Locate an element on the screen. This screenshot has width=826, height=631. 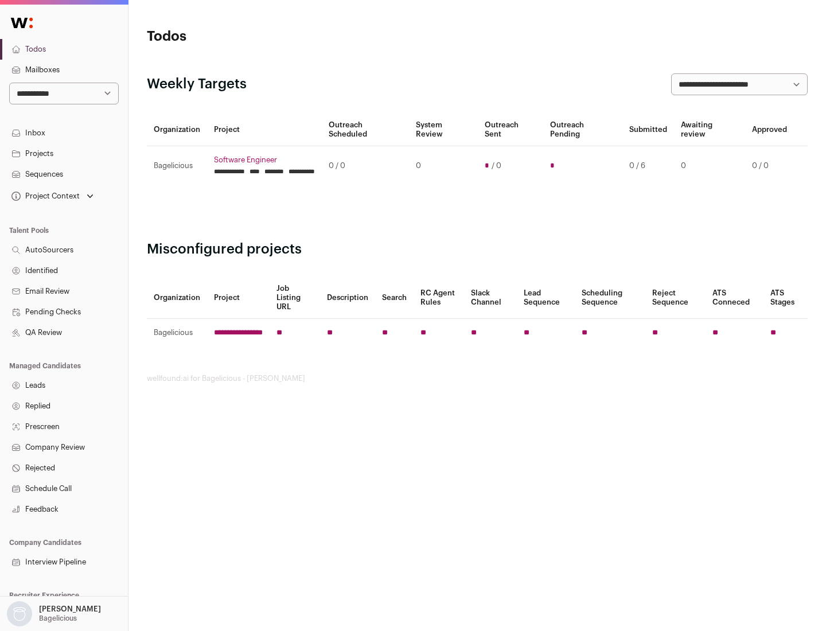
th: Lead Sequence is located at coordinates (546, 298).